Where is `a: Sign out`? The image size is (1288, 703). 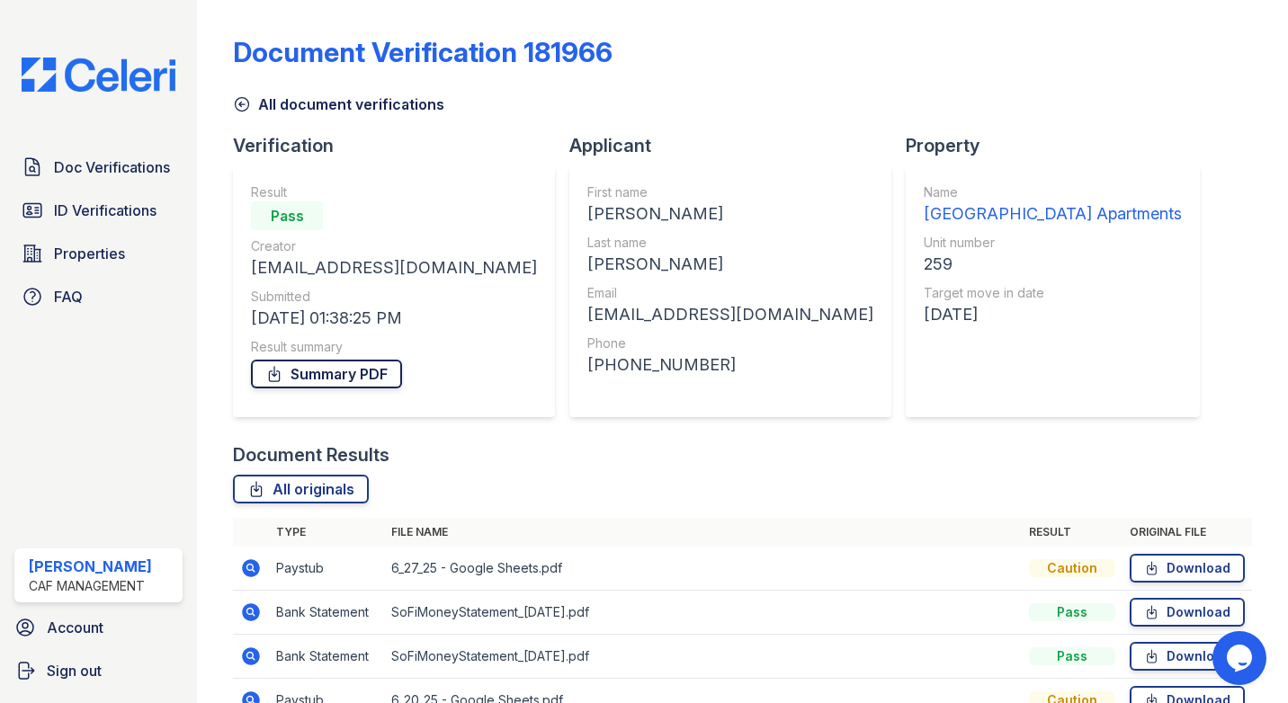 a: Sign out is located at coordinates (98, 671).